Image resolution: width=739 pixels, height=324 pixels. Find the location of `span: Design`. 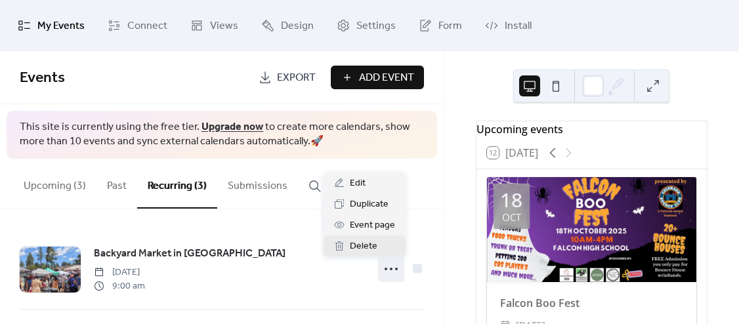

span: Design is located at coordinates (297, 26).